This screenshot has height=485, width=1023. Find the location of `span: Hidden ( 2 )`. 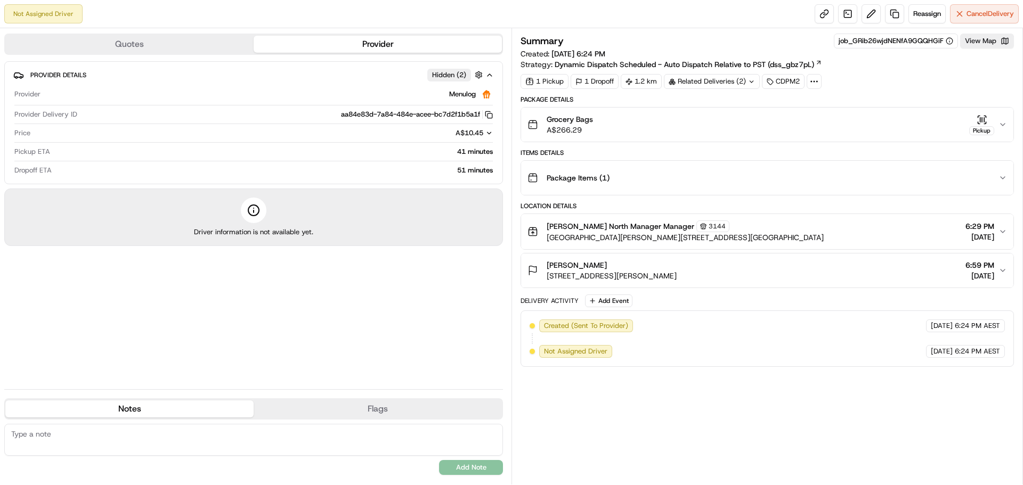

span: Hidden ( 2 ) is located at coordinates (449, 75).